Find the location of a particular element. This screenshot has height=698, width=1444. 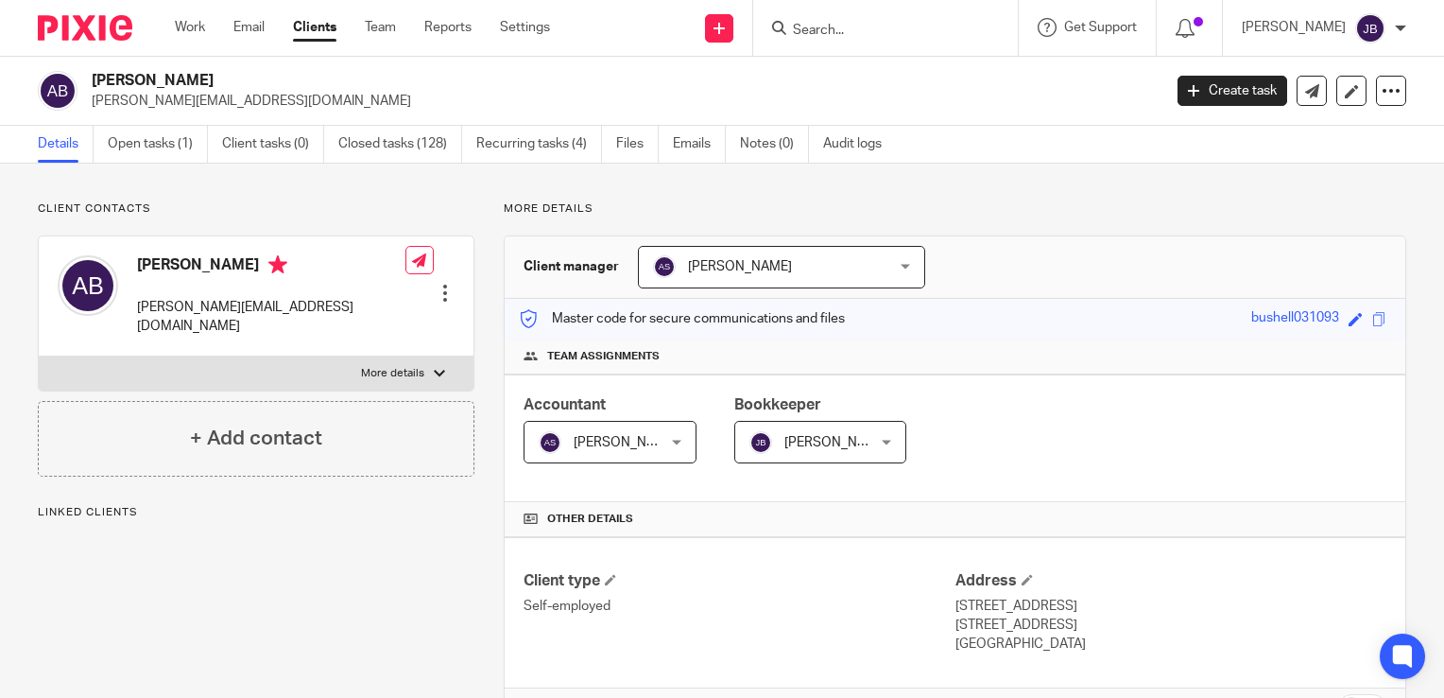

span: Bookkeeper is located at coordinates (778, 405).